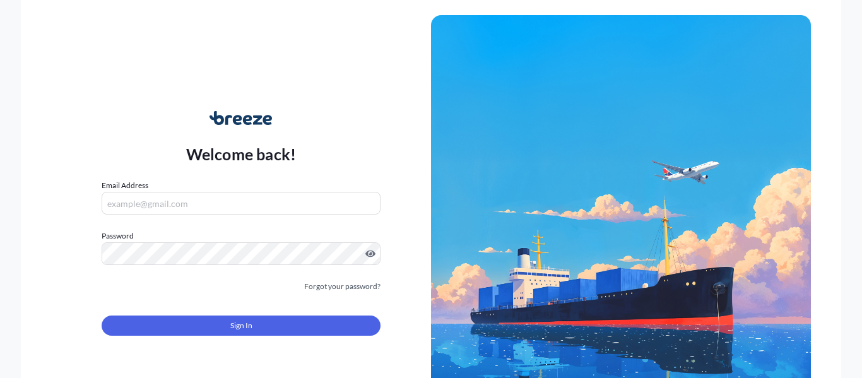 This screenshot has height=378, width=862. I want to click on label: Email Address, so click(125, 186).